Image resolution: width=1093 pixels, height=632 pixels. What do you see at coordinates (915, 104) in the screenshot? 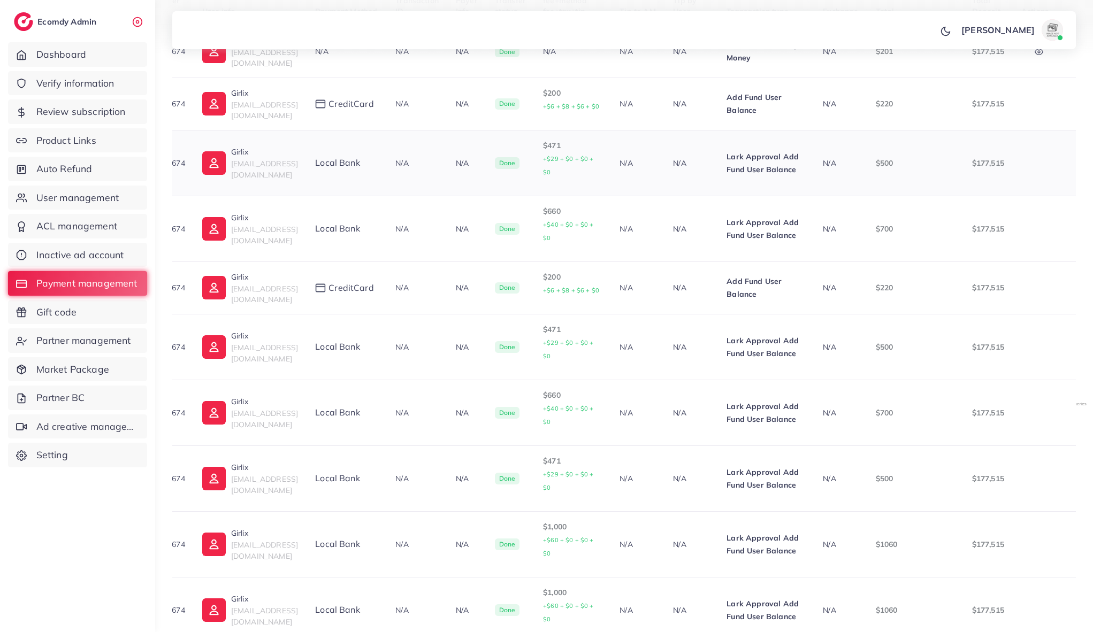
I see `p: $220` at bounding box center [915, 104].